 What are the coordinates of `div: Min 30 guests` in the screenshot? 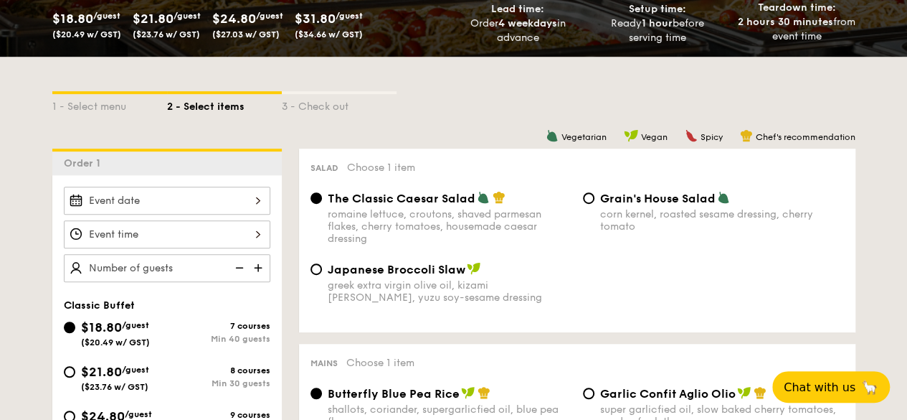 It's located at (219, 383).